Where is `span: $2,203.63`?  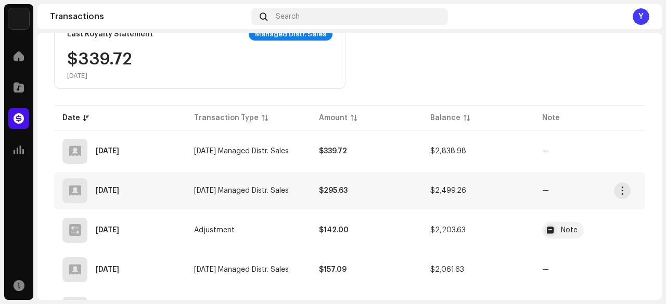 span: $2,203.63 is located at coordinates (448, 231).